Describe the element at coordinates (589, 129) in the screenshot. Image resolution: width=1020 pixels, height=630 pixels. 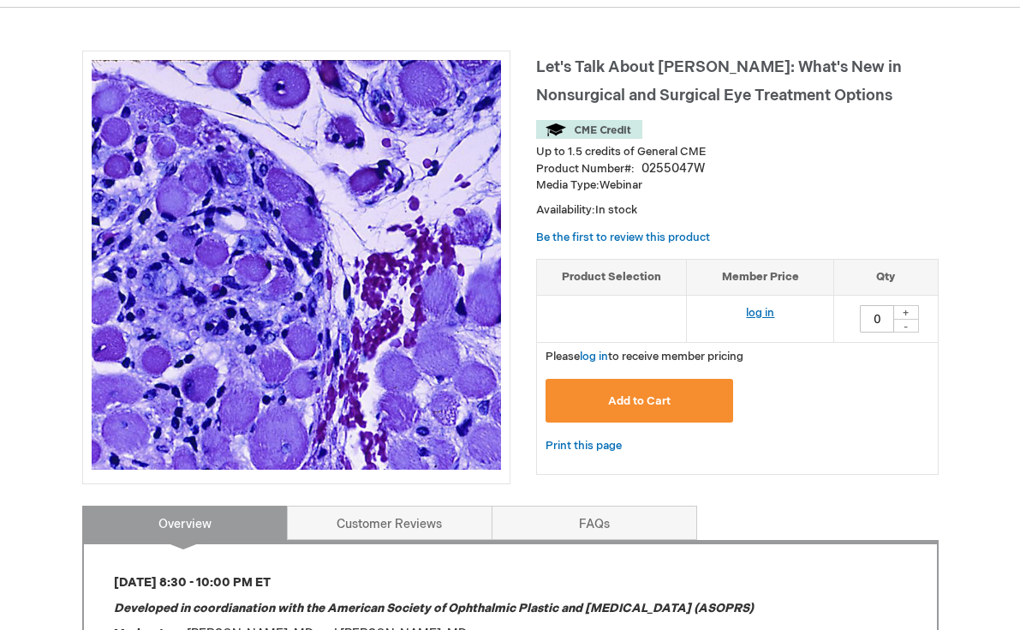
I see `img: CME Credit` at that location.